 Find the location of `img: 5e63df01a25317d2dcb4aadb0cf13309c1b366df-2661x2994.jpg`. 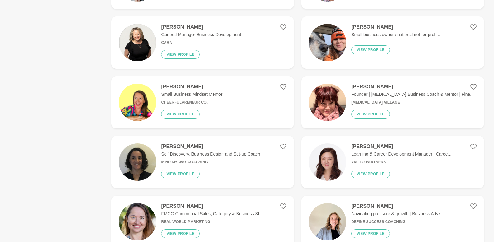

img: 5e63df01a25317d2dcb4aadb0cf13309c1b366df-2661x2994.jpg is located at coordinates (137, 222).